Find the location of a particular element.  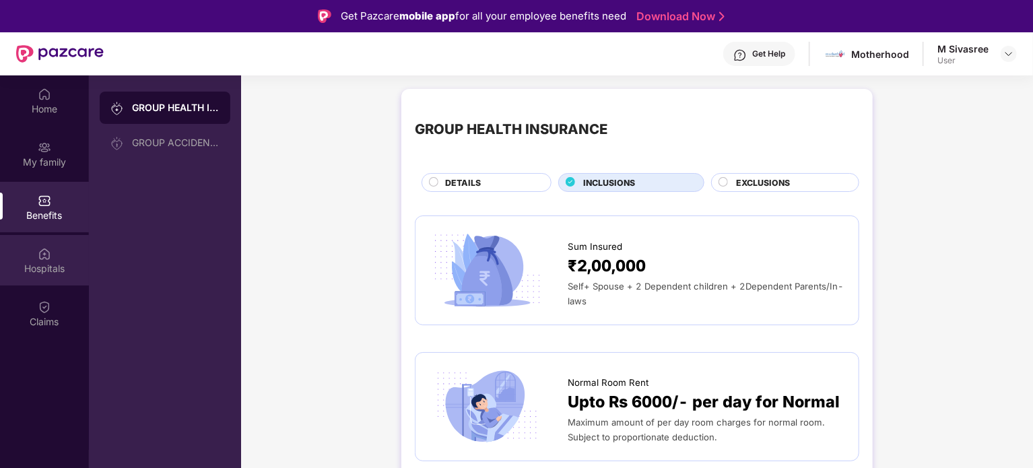

img: Logo is located at coordinates (325, 16).